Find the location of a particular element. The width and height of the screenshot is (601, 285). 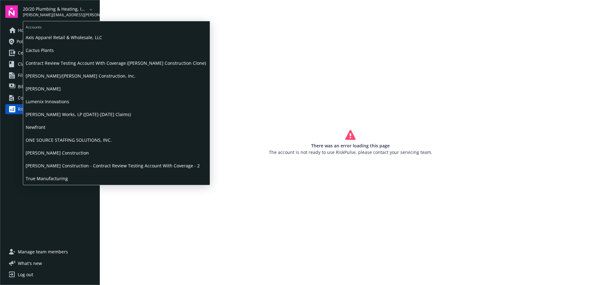

a: Billing is located at coordinates (50, 87).